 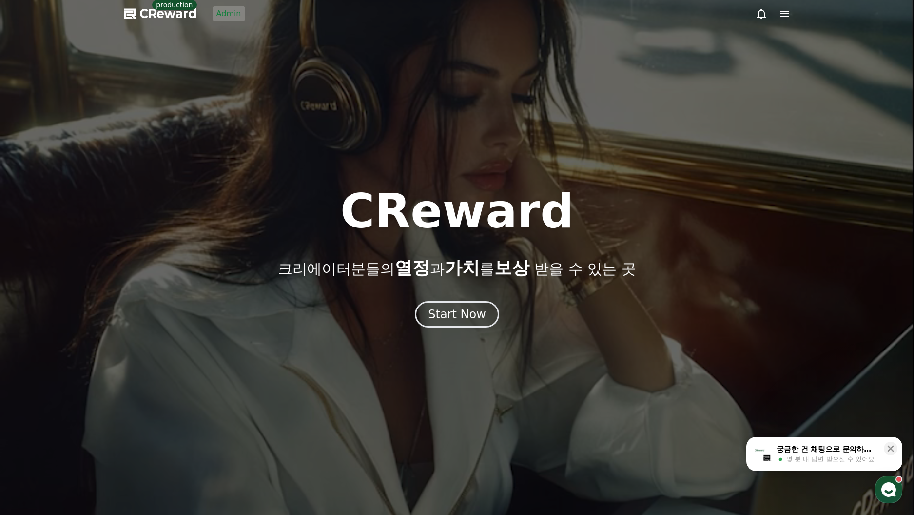 What do you see at coordinates (457, 268) in the screenshot?
I see `p: 크리에이터분들의 과 를 받을 수 있는 곳` at bounding box center [457, 268].